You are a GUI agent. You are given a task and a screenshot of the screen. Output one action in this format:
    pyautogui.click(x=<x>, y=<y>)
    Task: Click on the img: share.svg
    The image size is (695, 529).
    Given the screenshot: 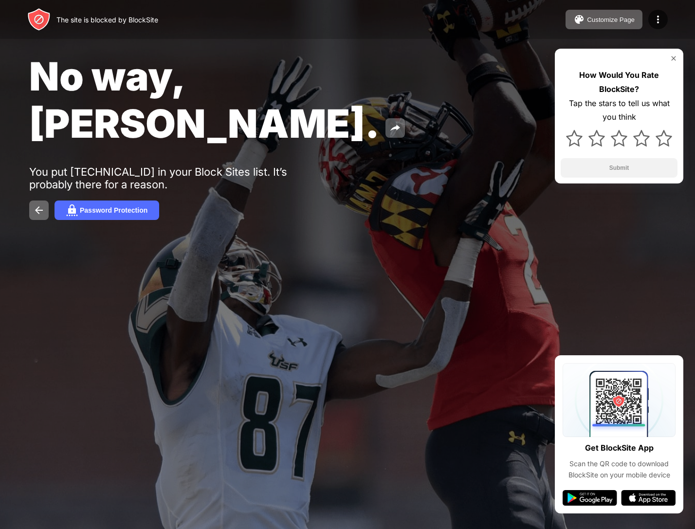 What is the action you would take?
    pyautogui.click(x=395, y=128)
    